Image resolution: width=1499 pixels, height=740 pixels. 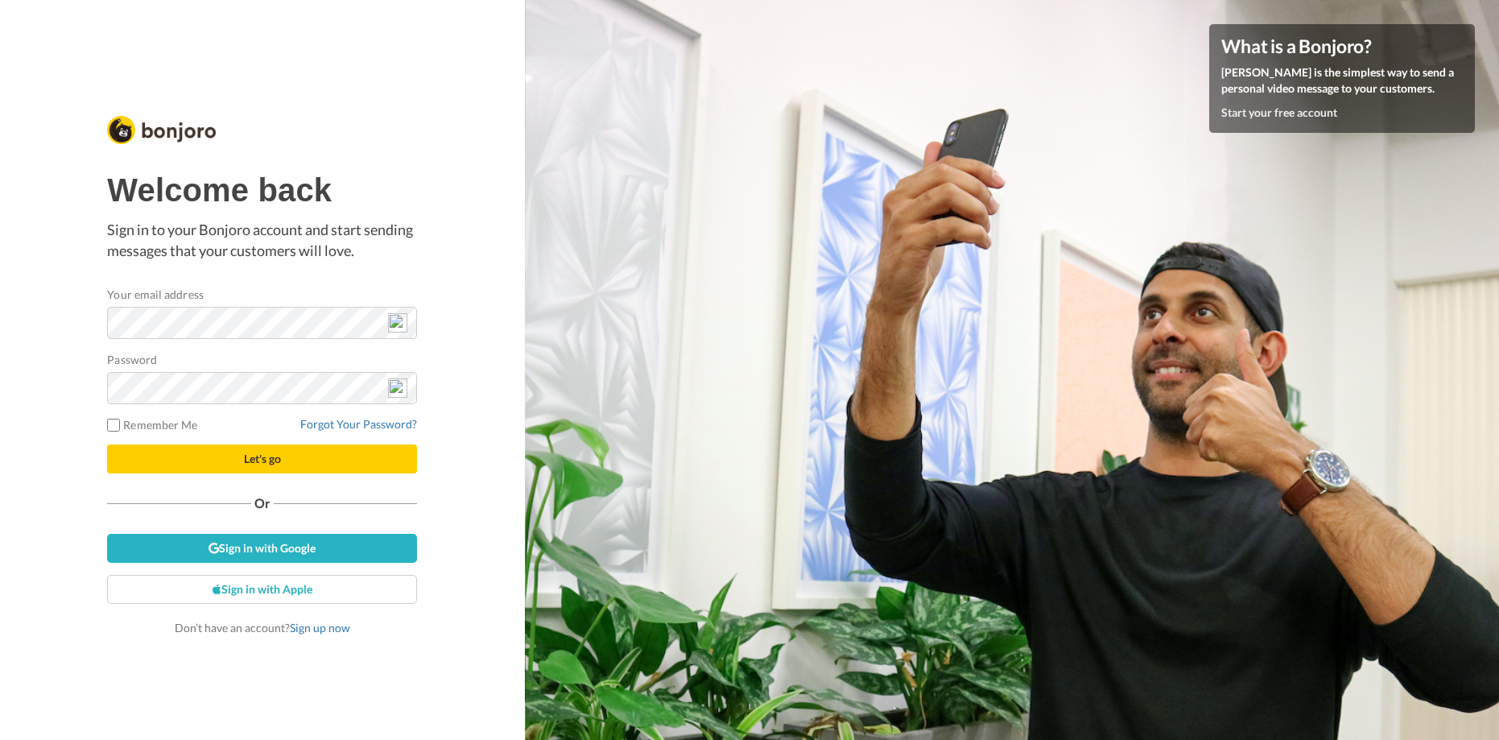 I want to click on label: Remember Me, so click(x=152, y=424).